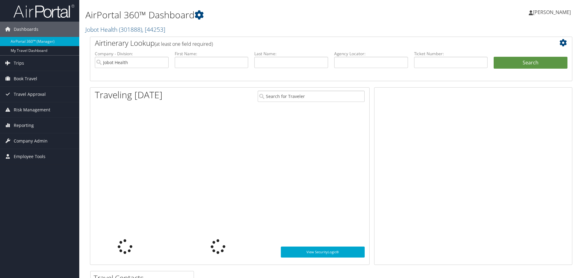 The width and height of the screenshot is (583, 278). What do you see at coordinates (24, 125) in the screenshot?
I see `span: Reporting` at bounding box center [24, 125].